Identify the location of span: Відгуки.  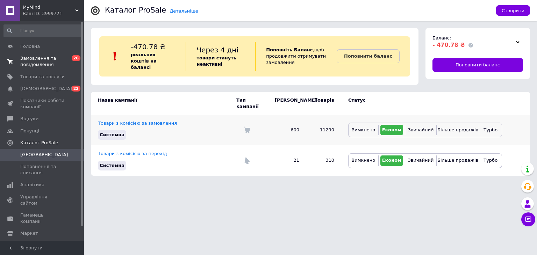
(29, 119).